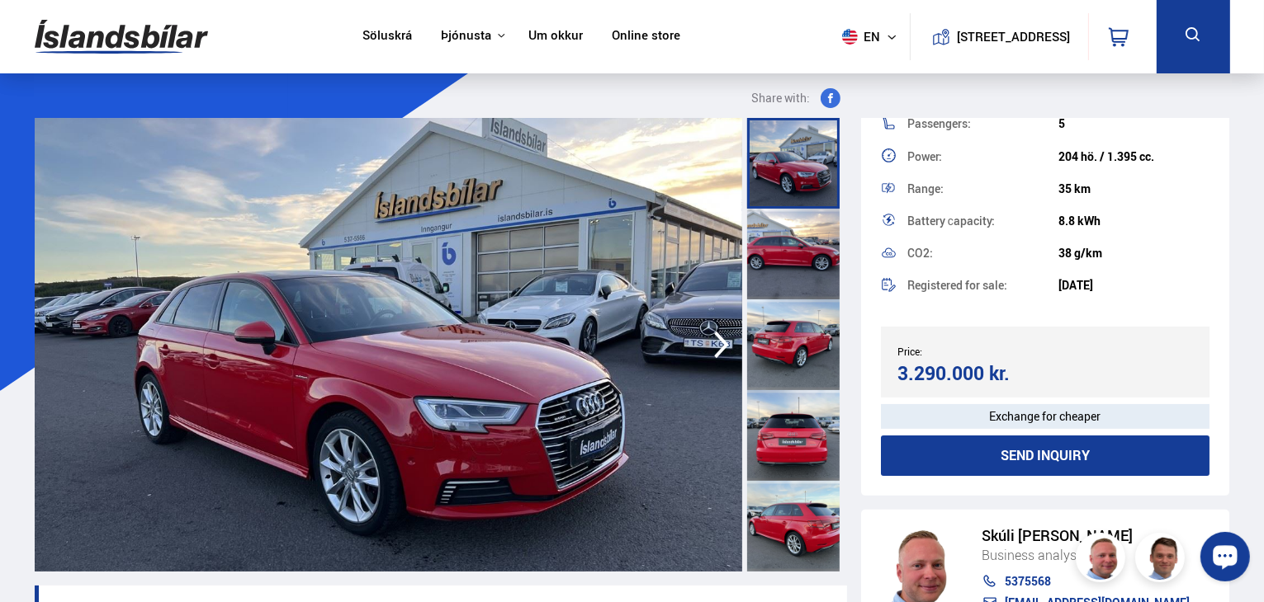 The height and width of the screenshot is (602, 1264). What do you see at coordinates (1162, 560) in the screenshot?
I see `img: FbJEzSuNWCJXmdc-.webp` at bounding box center [1162, 560].